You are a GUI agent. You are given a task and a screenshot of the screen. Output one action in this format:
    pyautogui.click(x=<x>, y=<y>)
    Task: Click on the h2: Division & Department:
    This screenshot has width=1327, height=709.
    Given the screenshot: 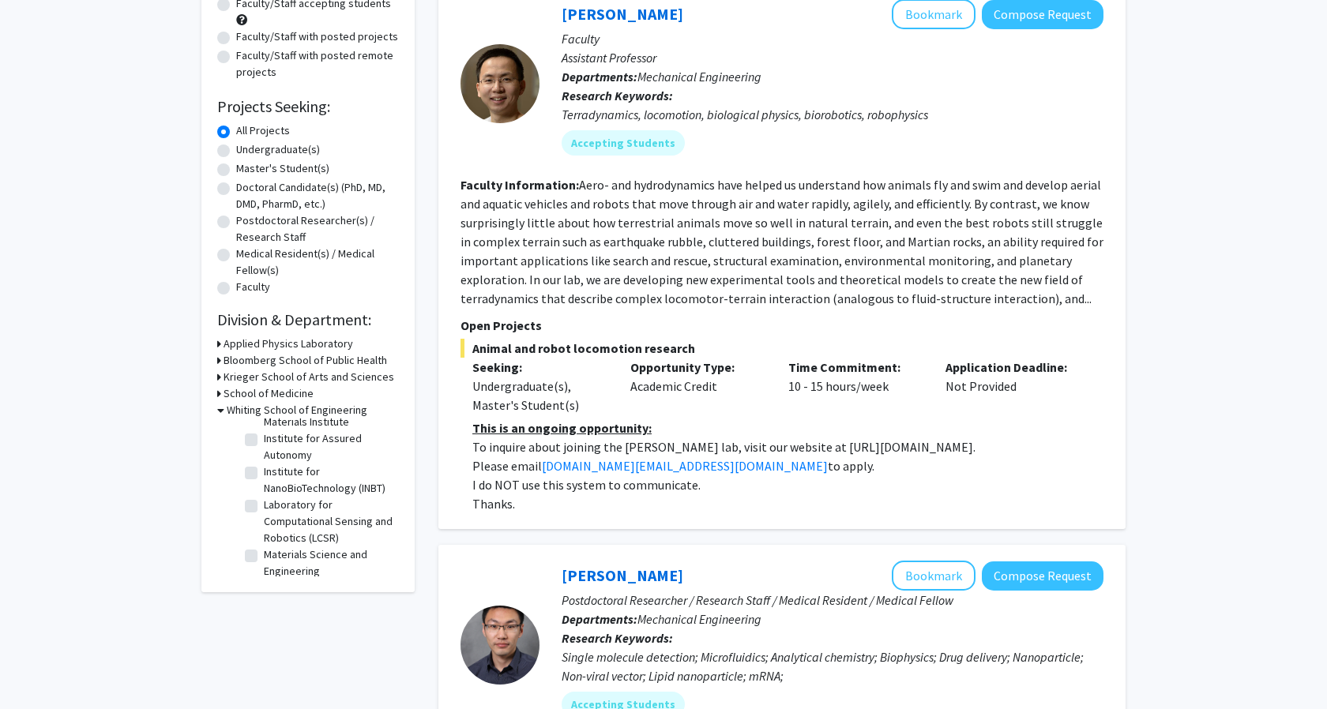 What is the action you would take?
    pyautogui.click(x=308, y=320)
    